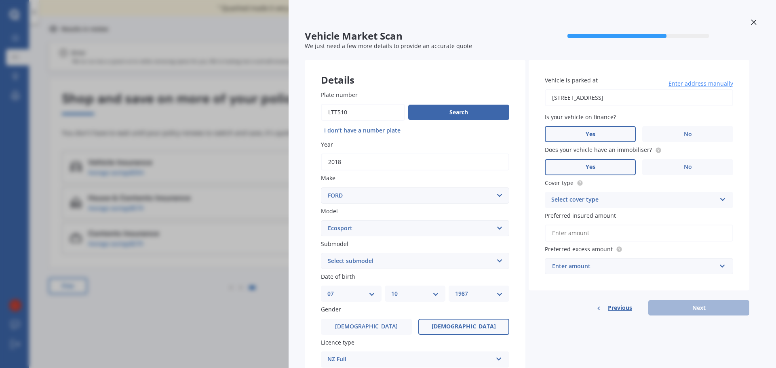  Describe the element at coordinates (598, 150) in the screenshot. I see `span: Does your vehicle have an immobiliser?` at that location.